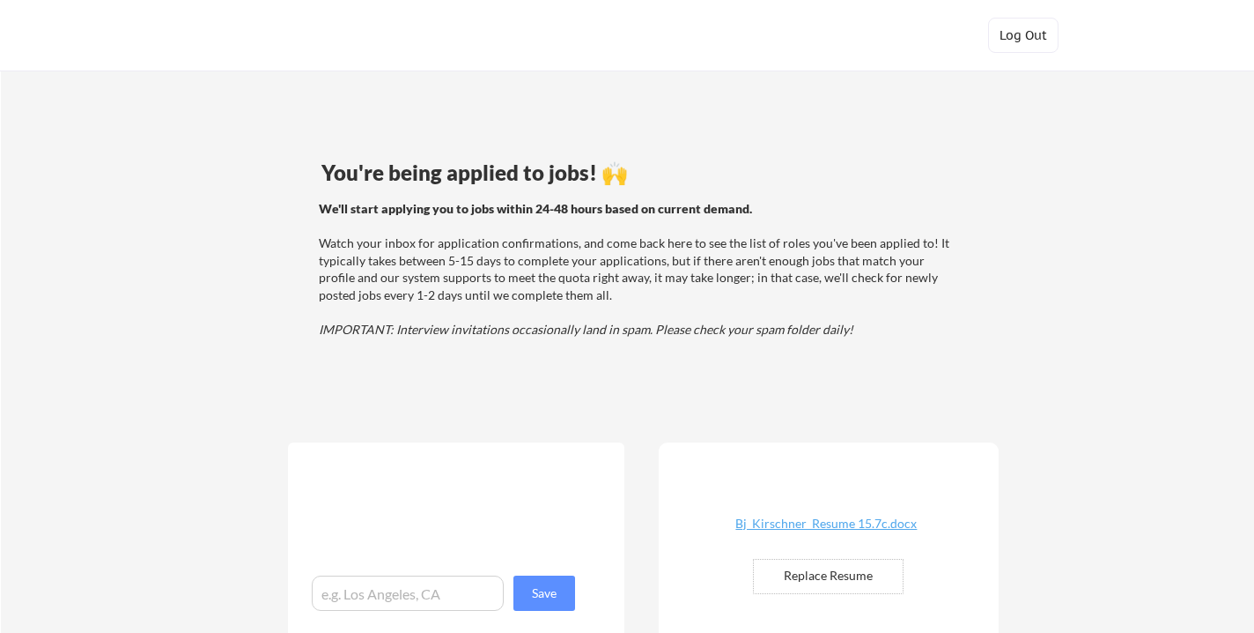 The image size is (1254, 633). Describe the element at coordinates (408, 593) in the screenshot. I see `input: e.g. Los Angeles, CA` at that location.